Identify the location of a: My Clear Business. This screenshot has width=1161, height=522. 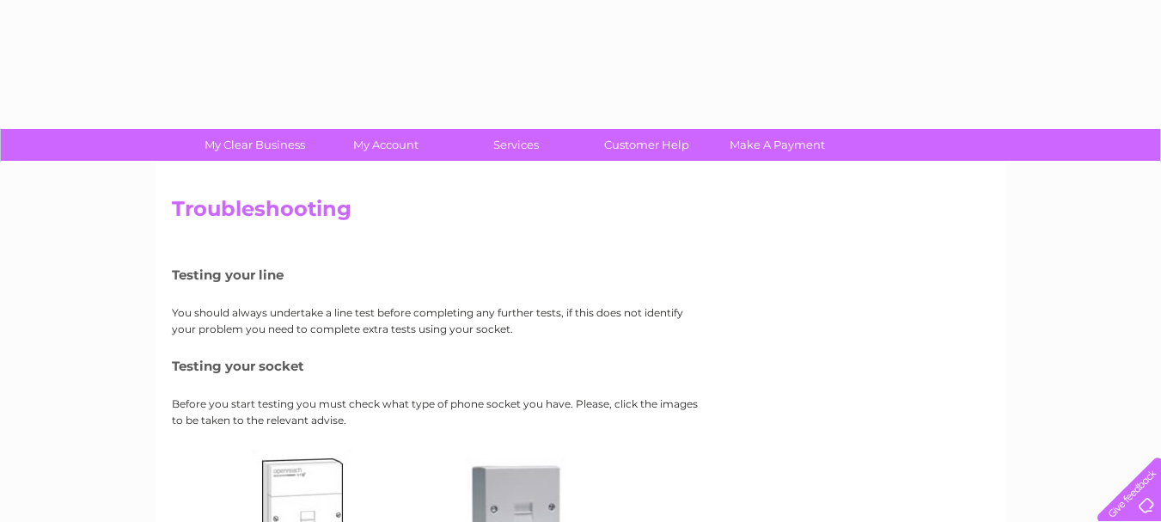
(254, 144).